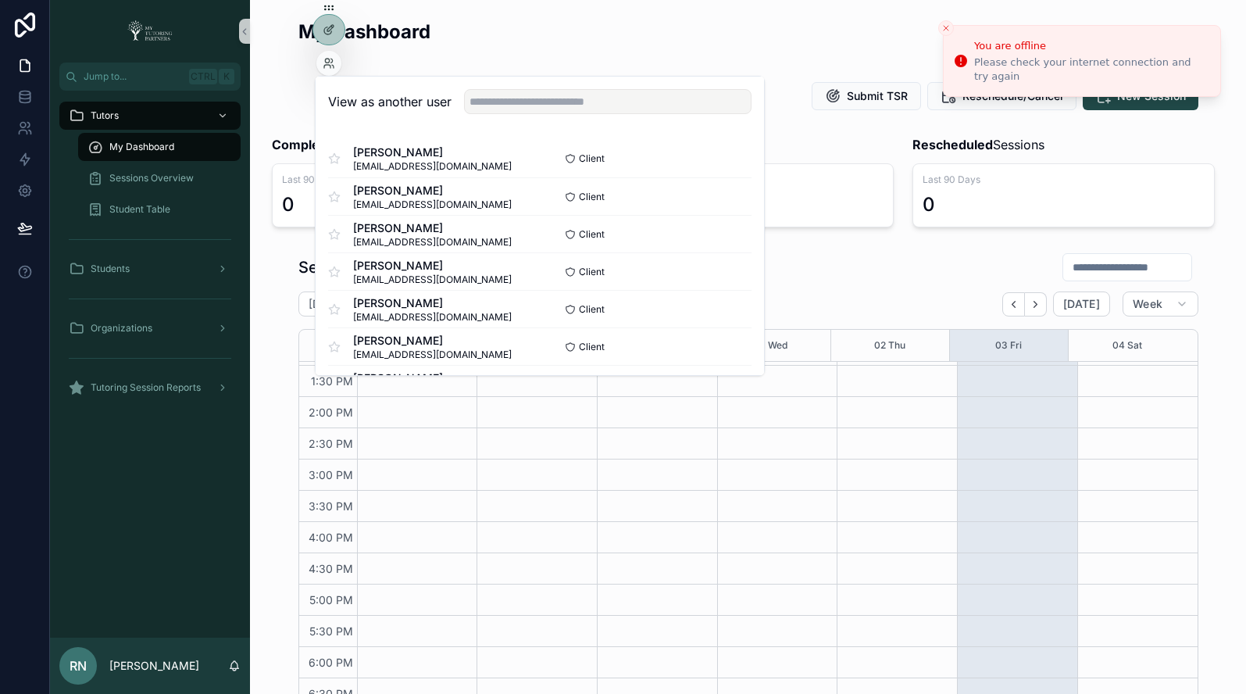 The height and width of the screenshot is (694, 1246). What do you see at coordinates (227, 77) in the screenshot?
I see `span: K` at bounding box center [227, 77].